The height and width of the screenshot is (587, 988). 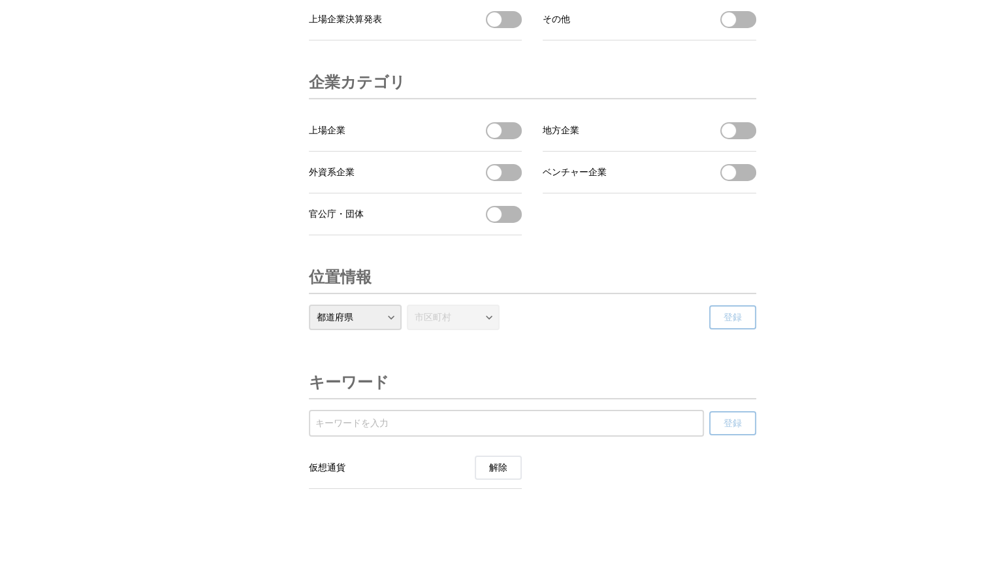 What do you see at coordinates (575, 172) in the screenshot?
I see `span: ベンチャー企業` at bounding box center [575, 172].